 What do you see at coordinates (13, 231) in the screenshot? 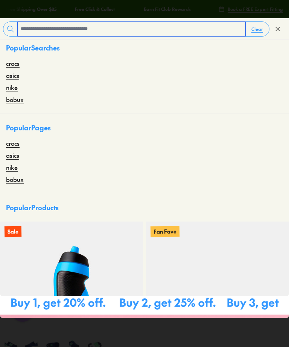
I see `p: Sale` at bounding box center [13, 231].